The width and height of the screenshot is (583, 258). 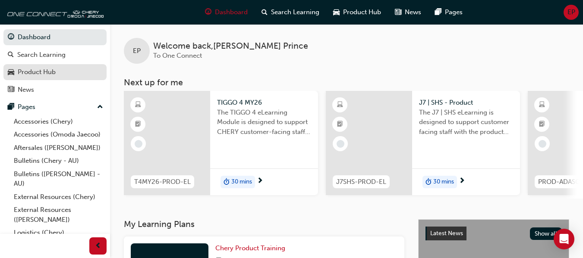 What do you see at coordinates (221, 143) in the screenshot?
I see `a: T4MY26-PROD-ELTIGGO 4 MY26The TIGGO 4 eLearning Module is designed to support CHERY customer-faci...` at bounding box center [221, 143].